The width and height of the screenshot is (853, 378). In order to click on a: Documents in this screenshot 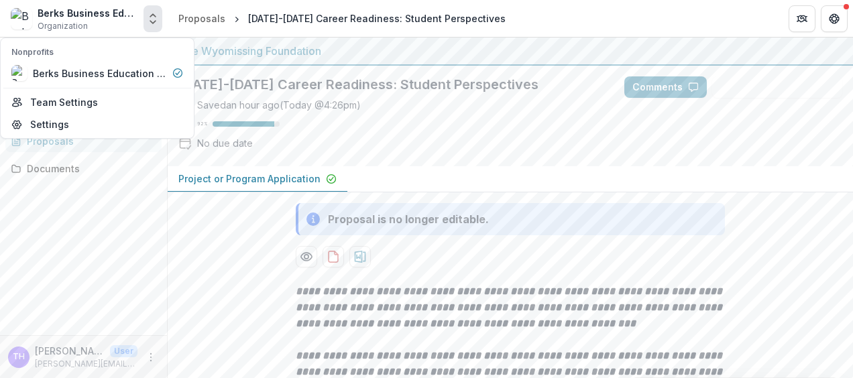, I will do `click(83, 168)`.